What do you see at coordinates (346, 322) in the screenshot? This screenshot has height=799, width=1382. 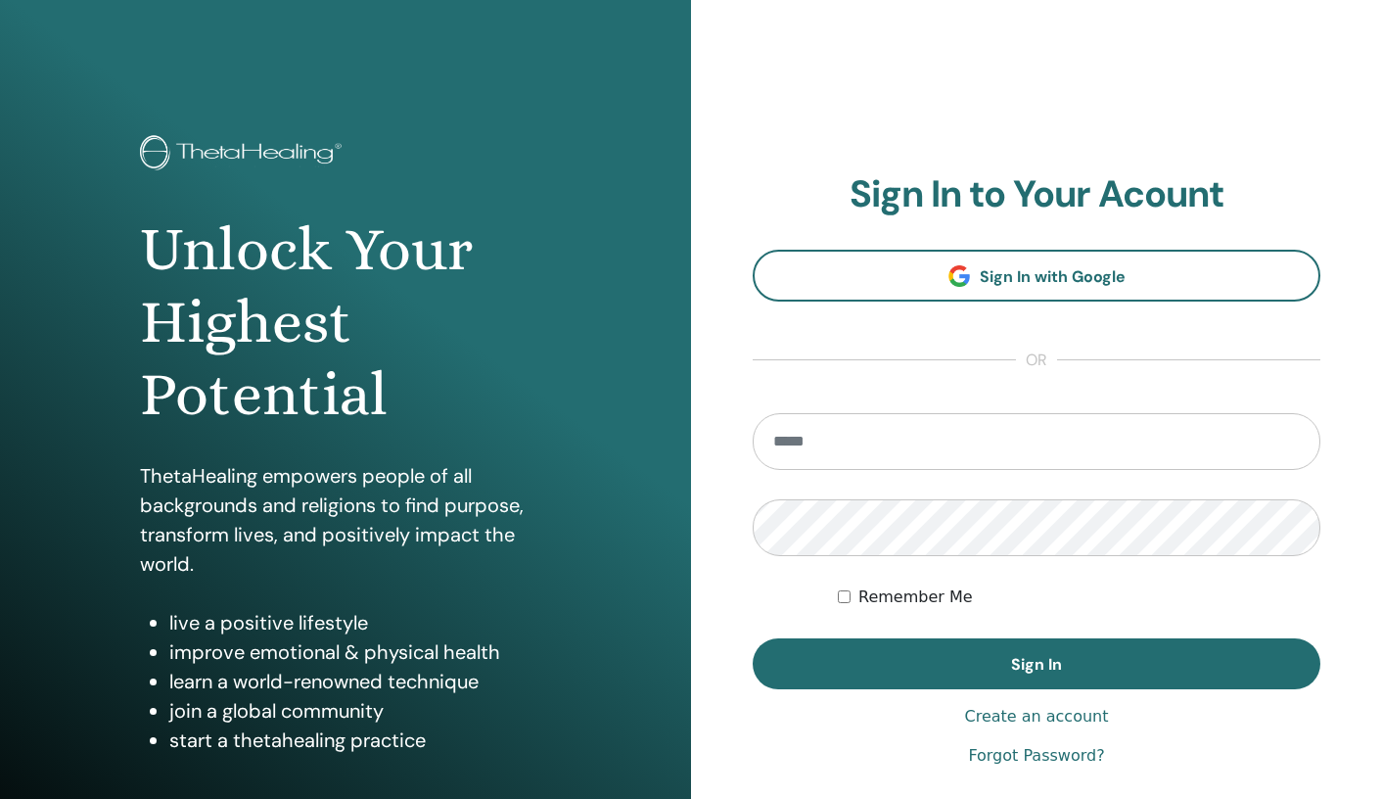 I see `h1: Unlock Your Highest Potential` at bounding box center [346, 322].